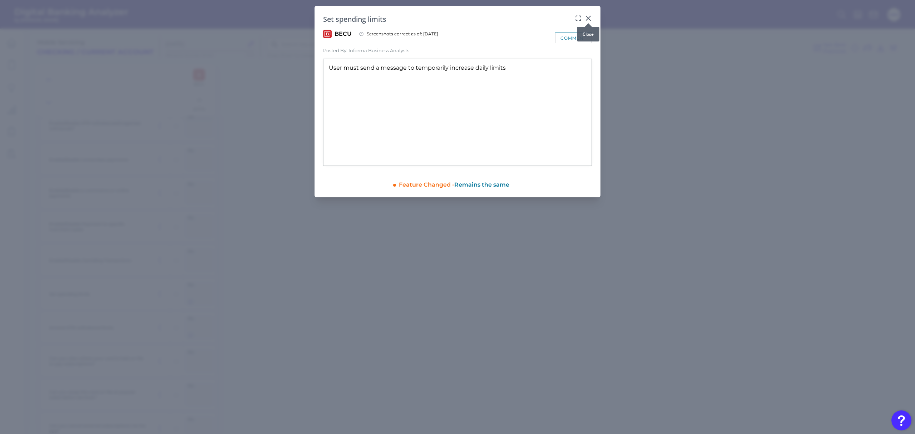 The image size is (915, 434). What do you see at coordinates (573, 38) in the screenshot?
I see `div: comment` at bounding box center [573, 38].